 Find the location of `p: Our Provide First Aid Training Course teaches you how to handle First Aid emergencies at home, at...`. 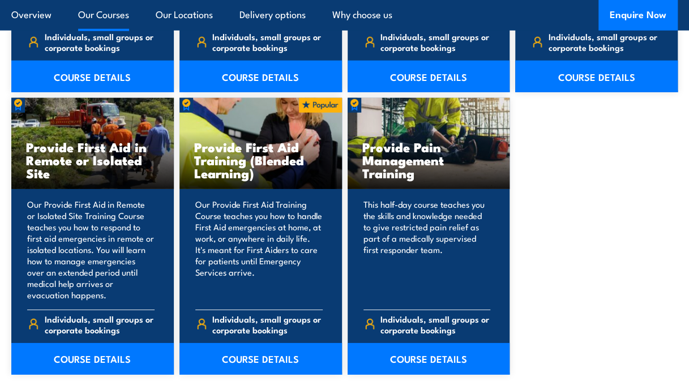

p: Our Provide First Aid Training Course teaches you how to handle First Aid emergencies at home, at... is located at coordinates (259, 250).